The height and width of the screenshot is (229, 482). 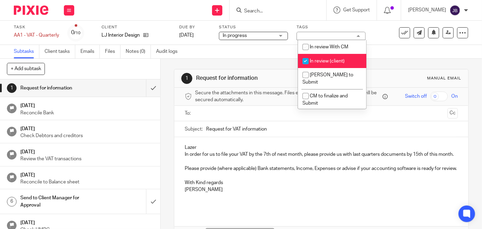 I want to click on button: + Add subtask, so click(x=26, y=69).